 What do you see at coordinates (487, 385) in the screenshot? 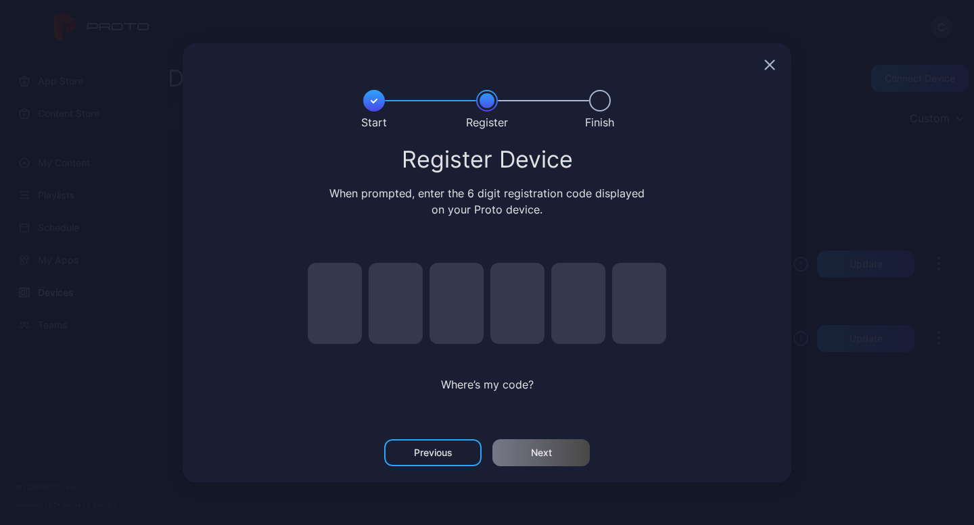
I see `span: Where’s my code?` at bounding box center [487, 385].